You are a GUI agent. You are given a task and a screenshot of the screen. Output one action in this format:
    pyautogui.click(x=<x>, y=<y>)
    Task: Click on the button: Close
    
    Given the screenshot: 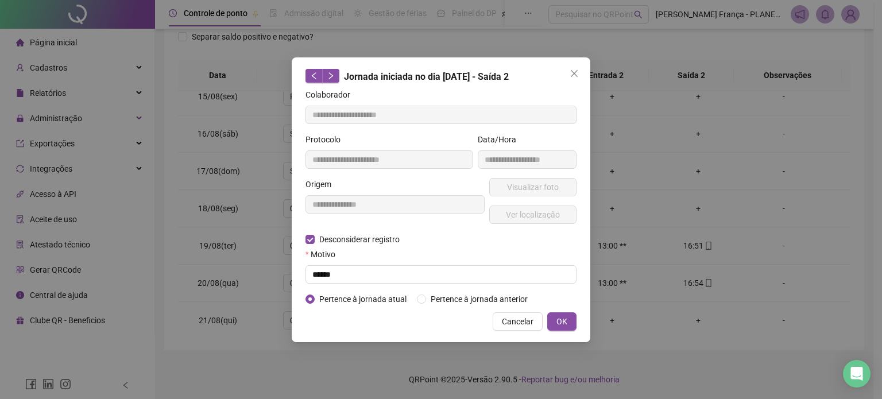 What is the action you would take?
    pyautogui.click(x=574, y=74)
    